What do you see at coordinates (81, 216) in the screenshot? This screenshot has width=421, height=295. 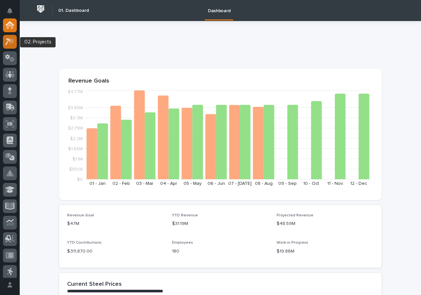 I see `span: Revenue Goal` at bounding box center [81, 216].